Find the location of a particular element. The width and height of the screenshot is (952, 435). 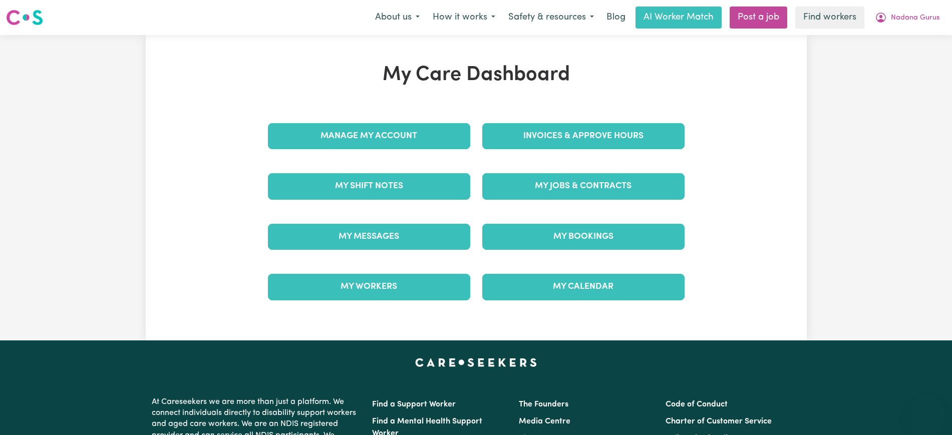

a: Charter of Customer Service is located at coordinates (719, 422).